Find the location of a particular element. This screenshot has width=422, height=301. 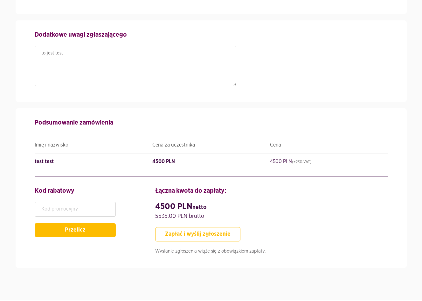

strong: Podsumowanie zamówienia is located at coordinates (74, 123).